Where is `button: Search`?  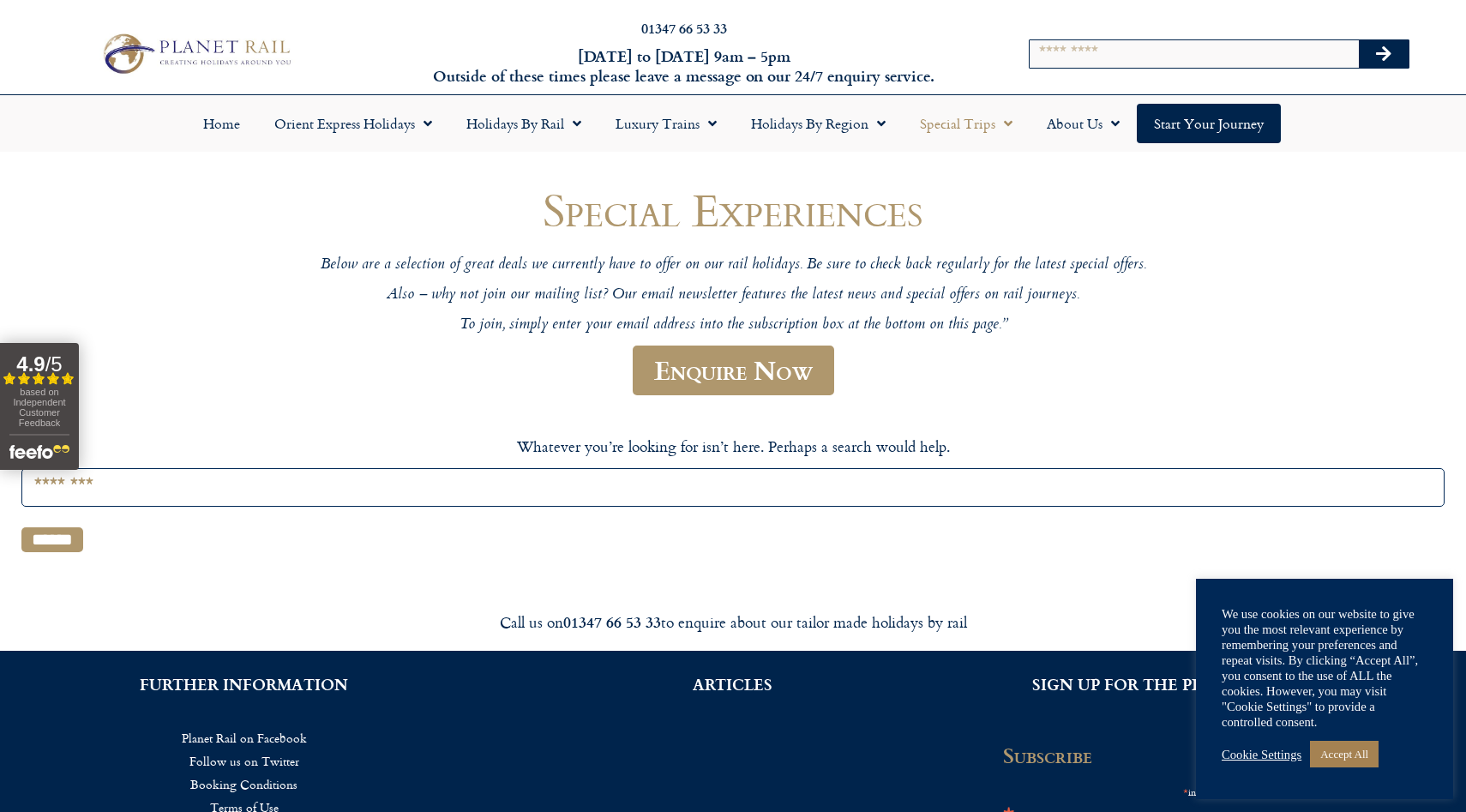
button: Search is located at coordinates (1384, 54).